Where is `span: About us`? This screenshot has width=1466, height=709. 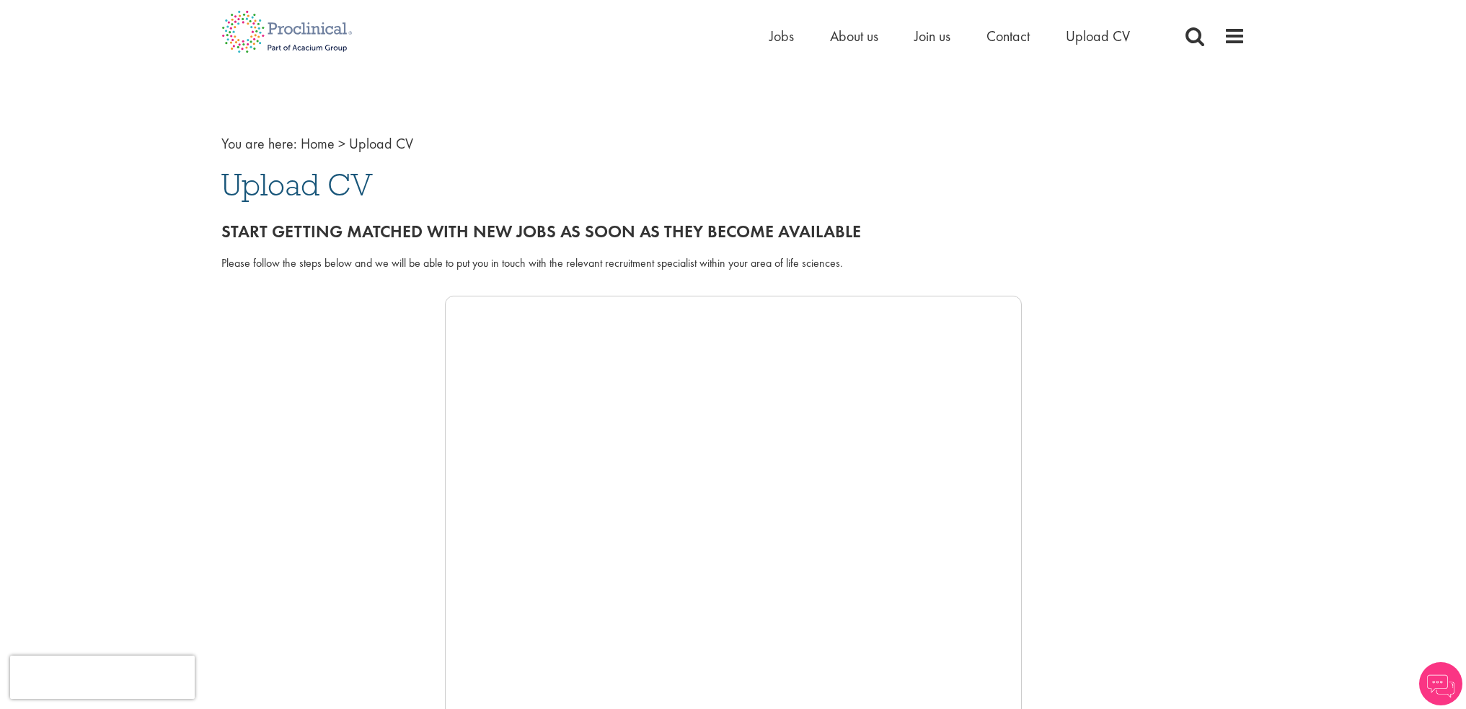
span: About us is located at coordinates (854, 36).